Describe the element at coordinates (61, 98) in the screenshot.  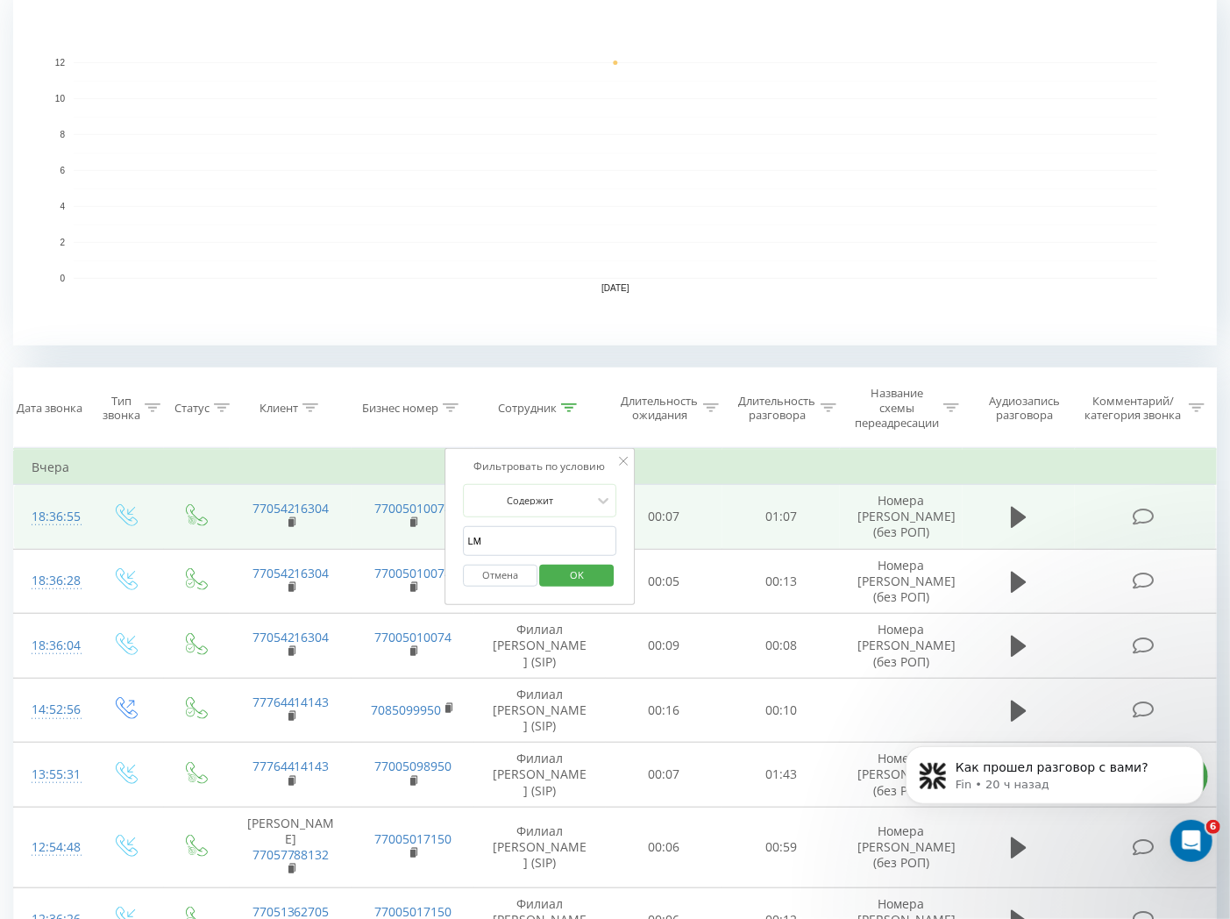
I see `text: 10` at that location.